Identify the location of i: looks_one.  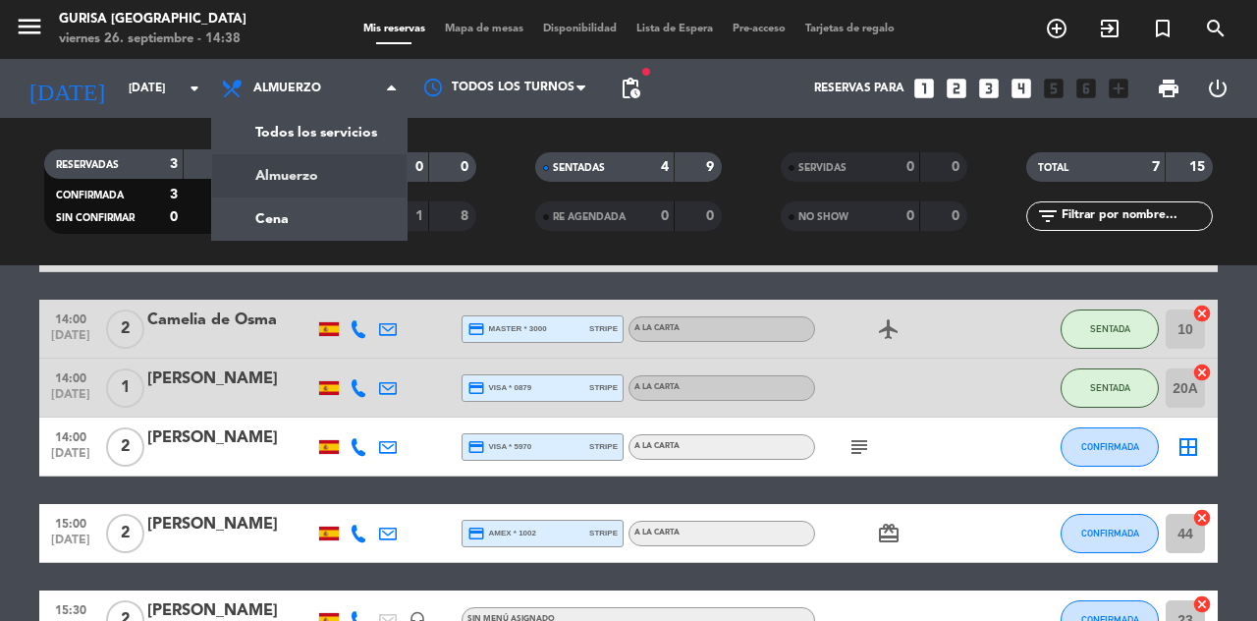
(924, 88).